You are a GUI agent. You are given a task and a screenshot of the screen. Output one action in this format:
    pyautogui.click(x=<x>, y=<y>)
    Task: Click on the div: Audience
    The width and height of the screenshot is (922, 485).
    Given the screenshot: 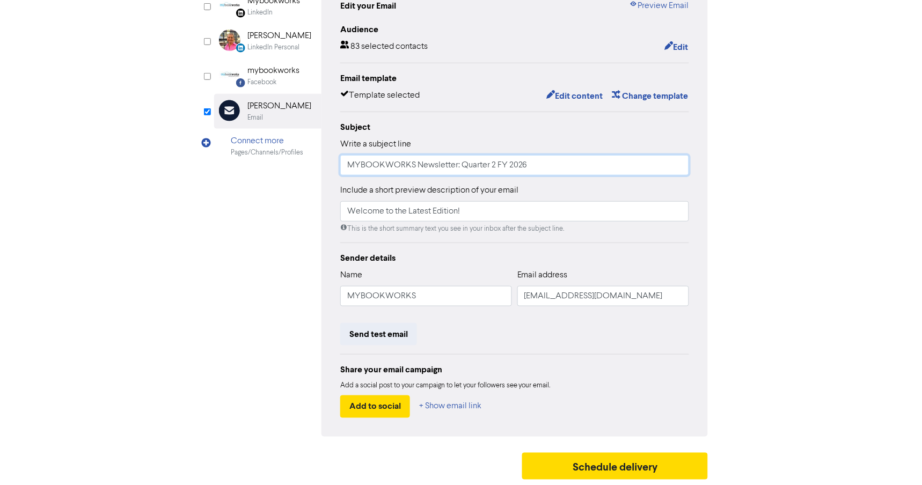 What is the action you would take?
    pyautogui.click(x=515, y=30)
    